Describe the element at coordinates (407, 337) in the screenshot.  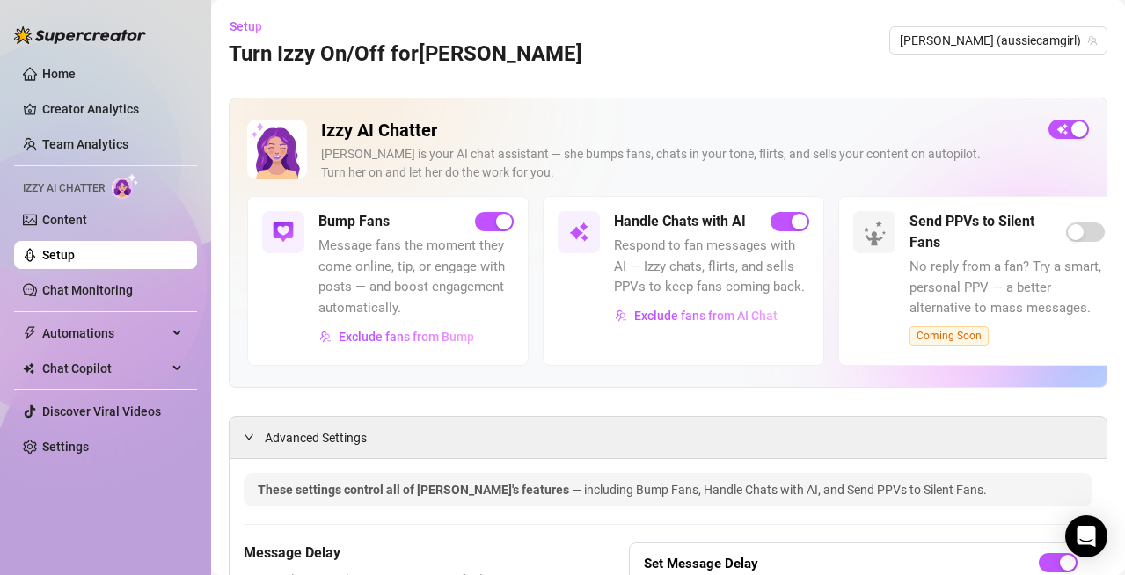
I see `span: Exclude fans from Bump` at that location.